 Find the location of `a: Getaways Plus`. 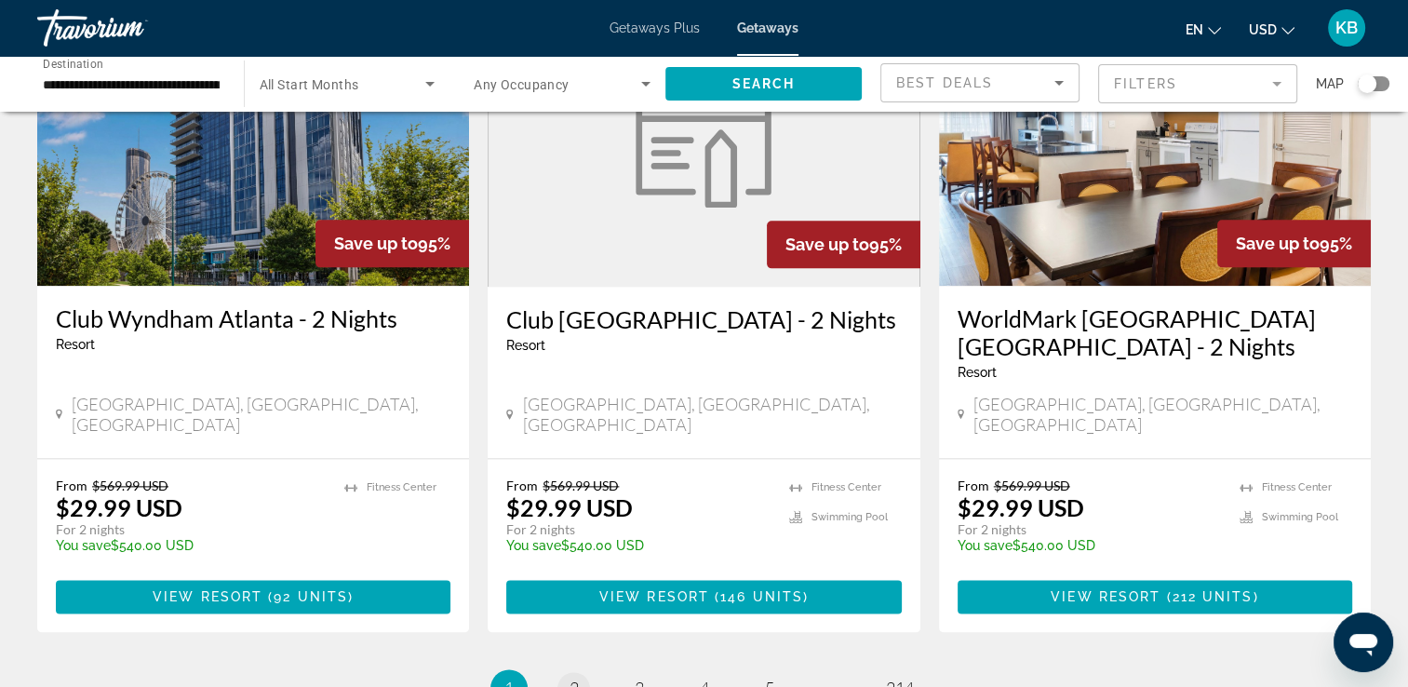

a: Getaways Plus is located at coordinates (654, 28).